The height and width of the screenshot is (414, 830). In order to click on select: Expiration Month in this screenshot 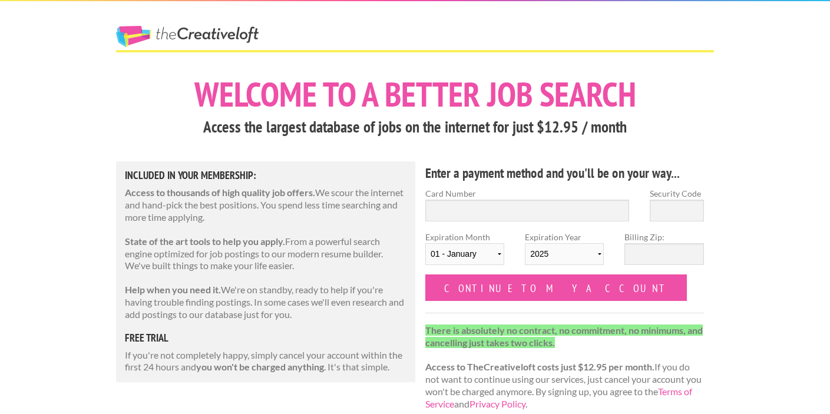, I will do `click(465, 254)`.